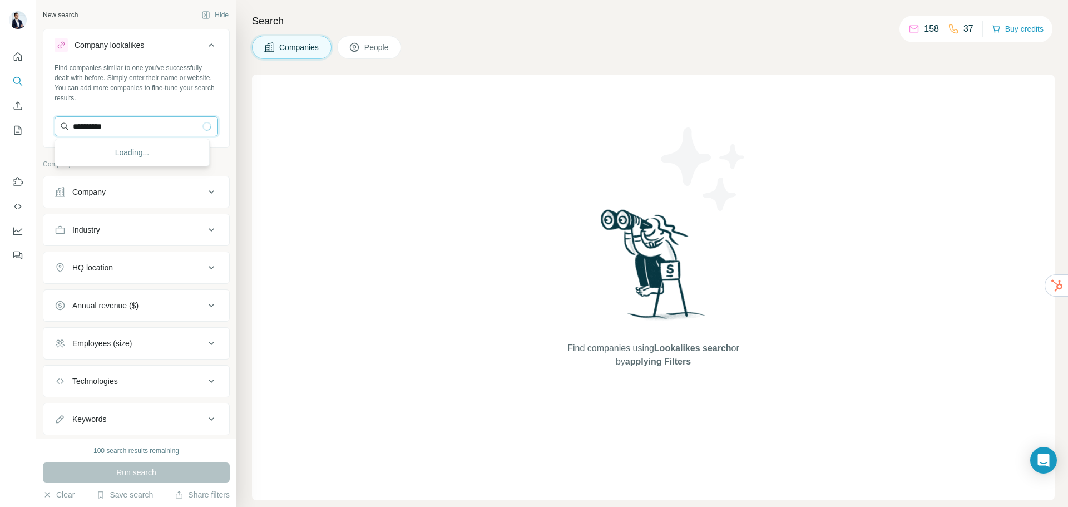 This screenshot has width=1068, height=507. What do you see at coordinates (704, 169) in the screenshot?
I see `img: Surfe Illustration - Stars` at bounding box center [704, 169].